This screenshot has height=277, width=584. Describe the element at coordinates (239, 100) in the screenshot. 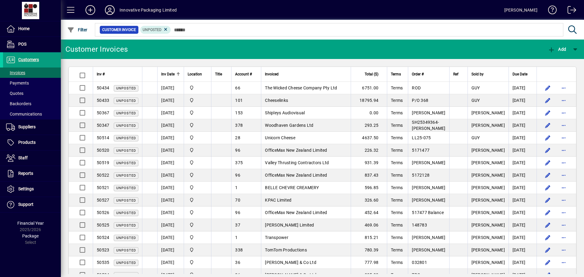

I see `span: 101` at that location.